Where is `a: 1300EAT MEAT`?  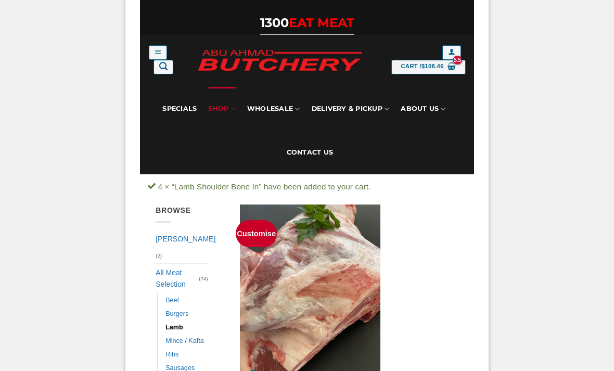 a: 1300EAT MEAT is located at coordinates (307, 23).